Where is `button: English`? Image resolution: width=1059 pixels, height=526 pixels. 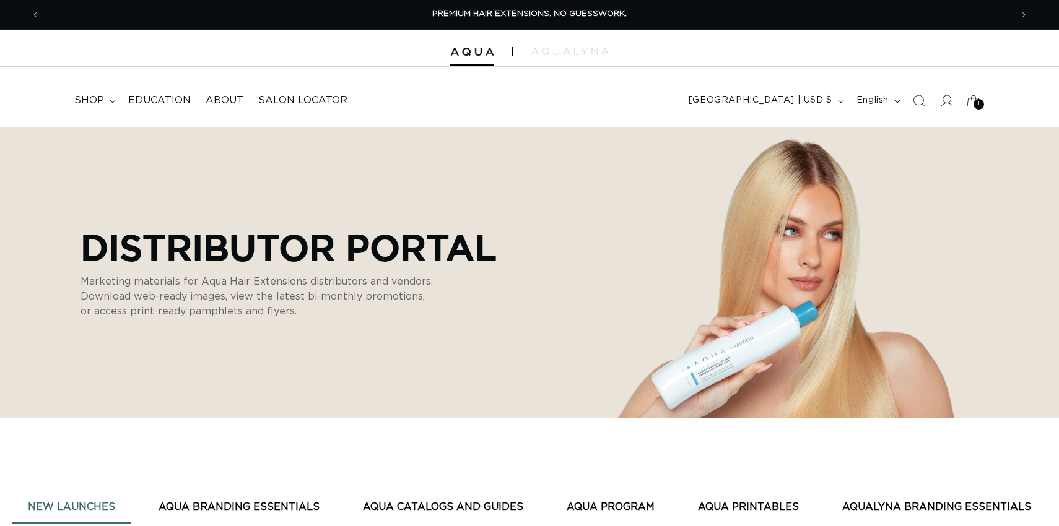 button: English is located at coordinates (877, 101).